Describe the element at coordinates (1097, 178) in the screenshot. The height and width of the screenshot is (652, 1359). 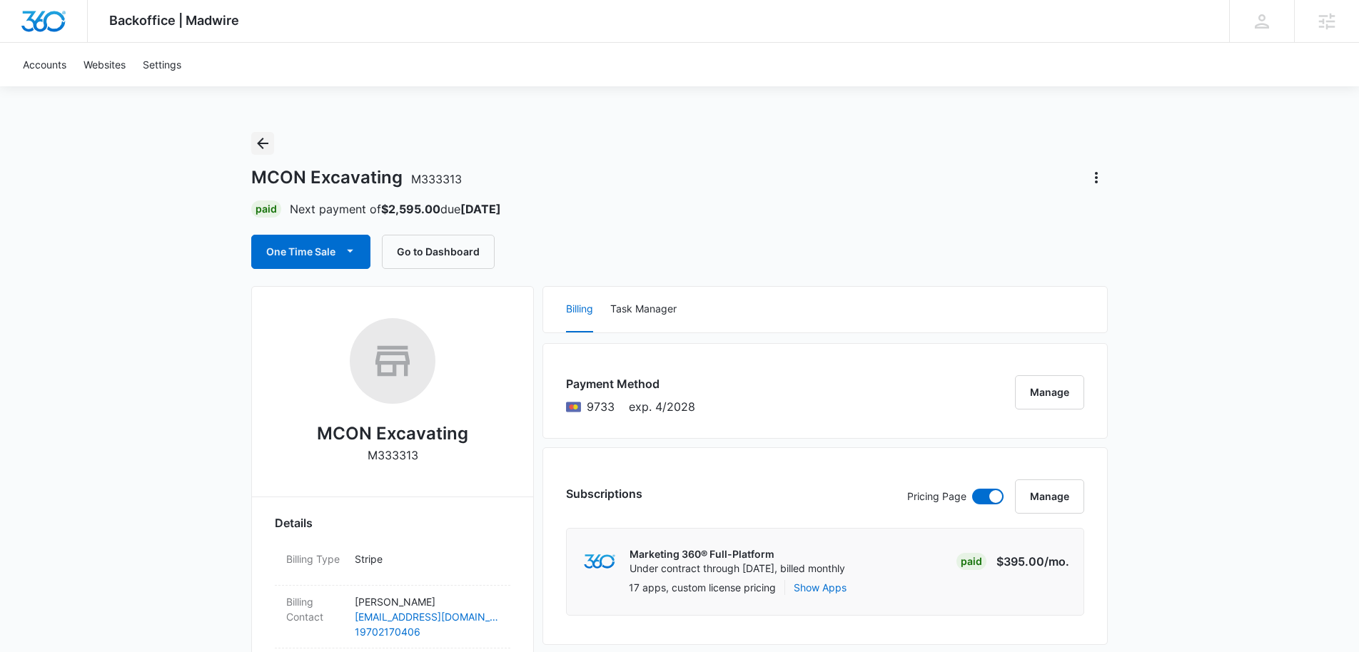
I see `button: Actions` at that location.